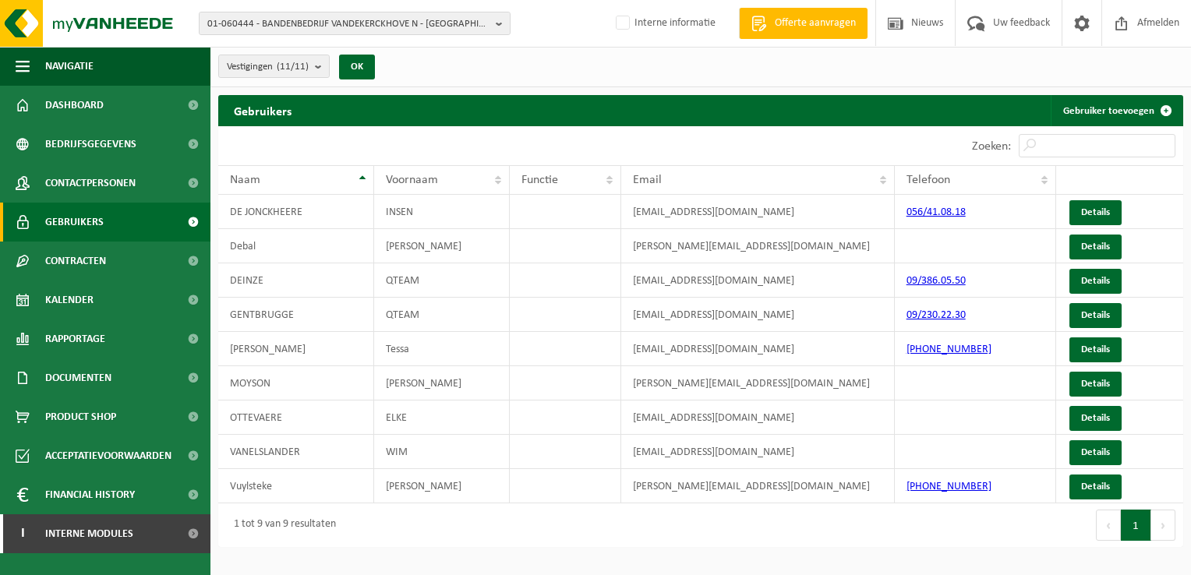 The height and width of the screenshot is (575, 1191). Describe the element at coordinates (815, 23) in the screenshot. I see `span: Offerte aanvragen` at that location.